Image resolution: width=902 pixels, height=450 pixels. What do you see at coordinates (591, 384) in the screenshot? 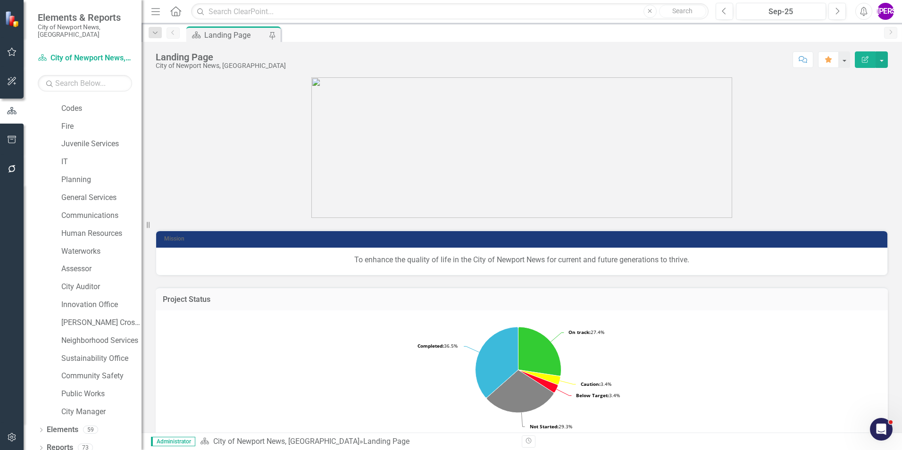
I see `tspan: Caution:` at bounding box center [591, 384].